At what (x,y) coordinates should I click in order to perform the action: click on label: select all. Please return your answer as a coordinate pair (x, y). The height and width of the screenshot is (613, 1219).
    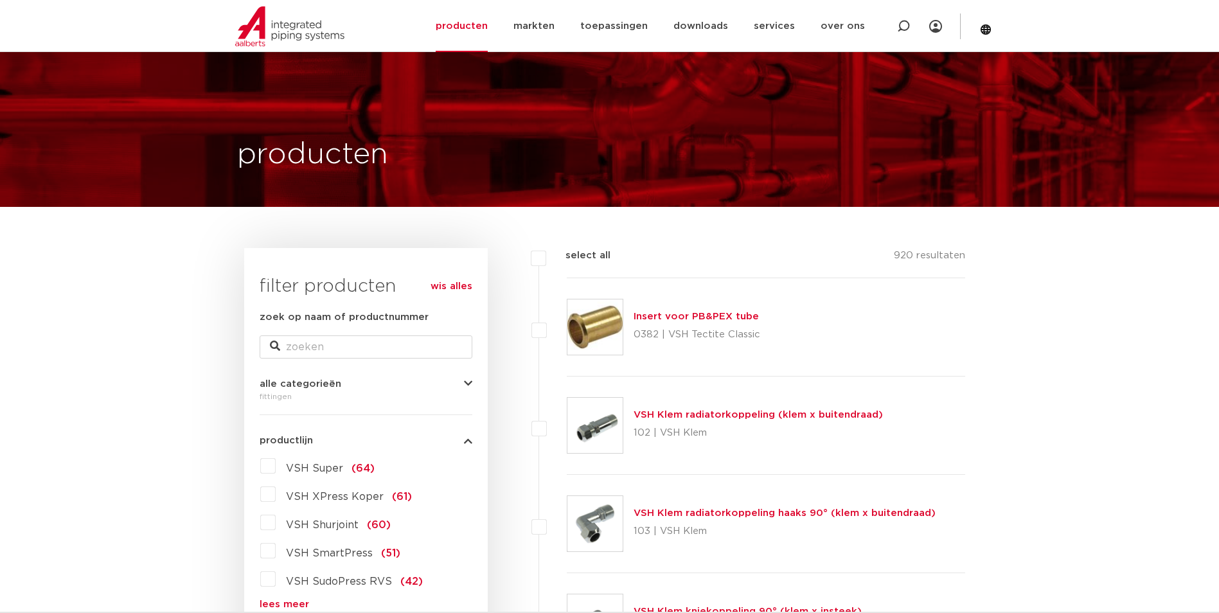
    Looking at the image, I should click on (578, 256).